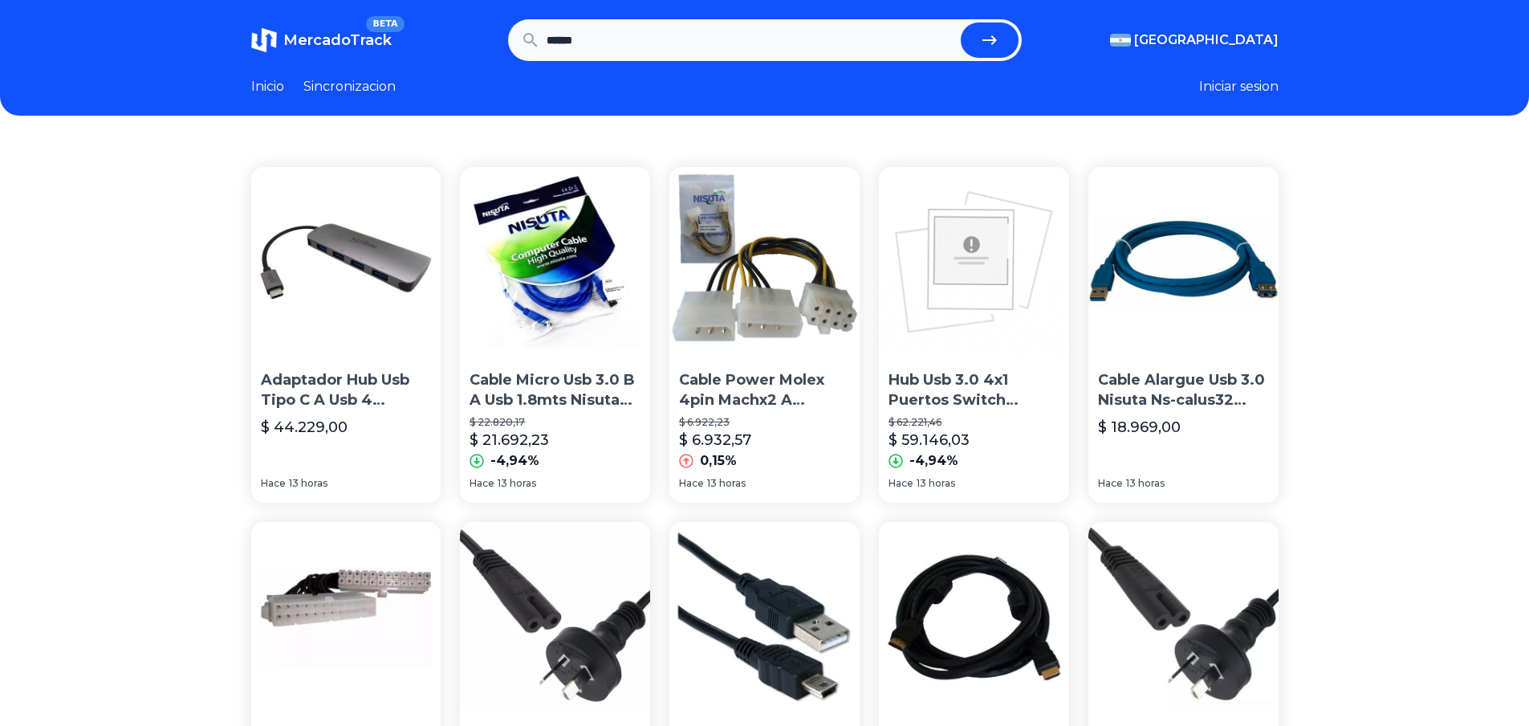 The image size is (1529, 726). Describe the element at coordinates (719, 461) in the screenshot. I see `p: 0,15%` at that location.